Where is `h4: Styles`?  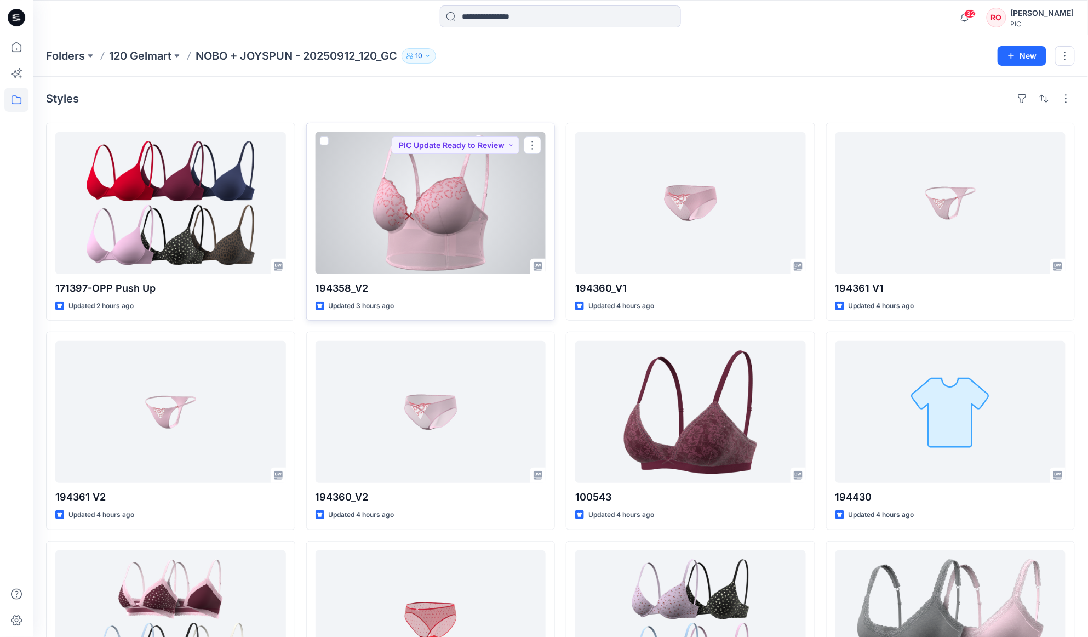
h4: Styles is located at coordinates (62, 99).